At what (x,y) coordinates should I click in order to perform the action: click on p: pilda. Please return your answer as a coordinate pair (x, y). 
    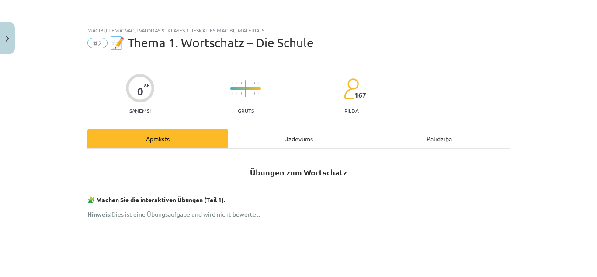
    Looking at the image, I should click on (351, 111).